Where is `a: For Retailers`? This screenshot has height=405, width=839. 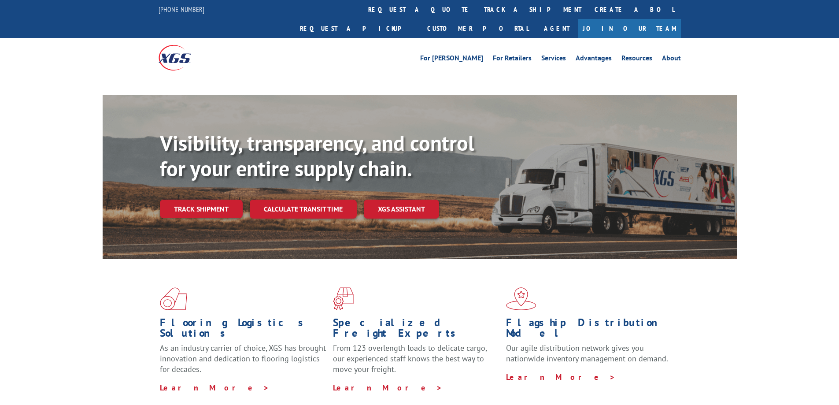 a: For Retailers is located at coordinates (512, 59).